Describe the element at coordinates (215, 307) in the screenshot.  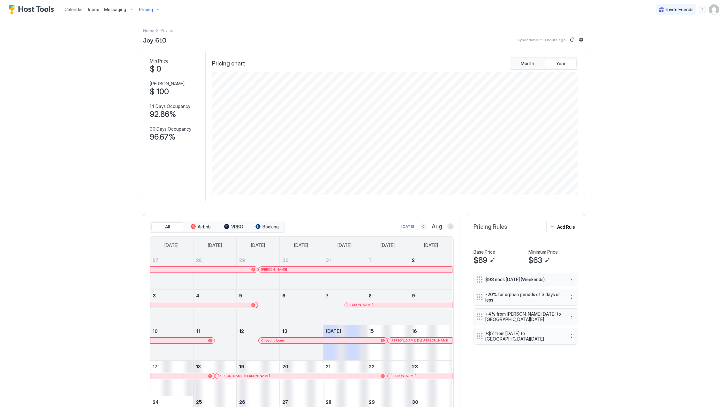
I see `td: August 4, 2025` at that location.